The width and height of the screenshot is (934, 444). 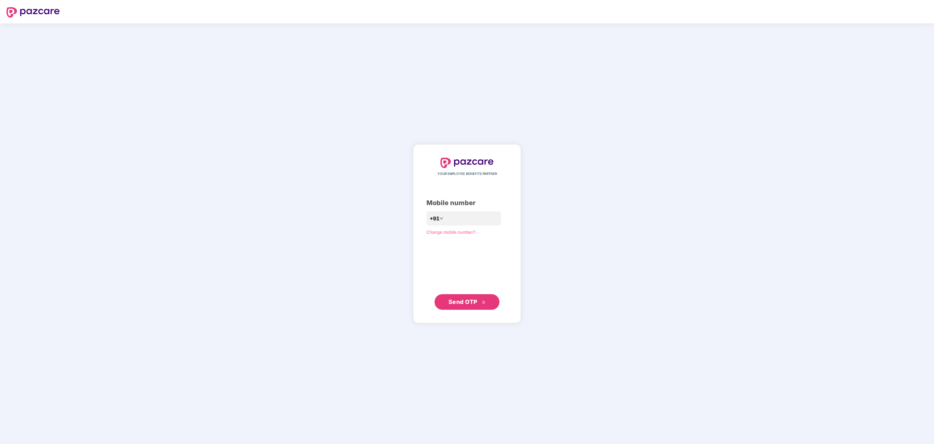 What do you see at coordinates (451, 232) in the screenshot?
I see `a: Change mobile number?` at bounding box center [451, 232].